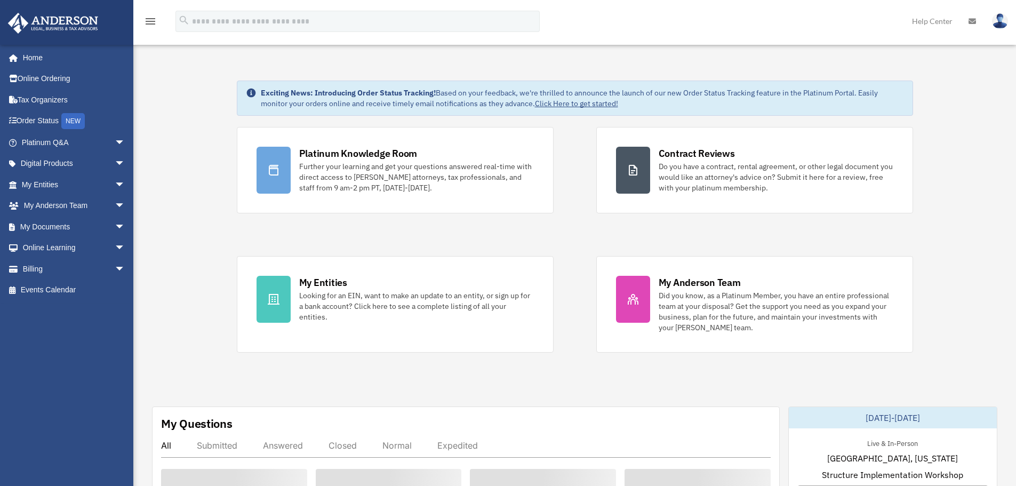 The height and width of the screenshot is (486, 1016). Describe the element at coordinates (74, 100) in the screenshot. I see `a: Tax Organizers` at that location.